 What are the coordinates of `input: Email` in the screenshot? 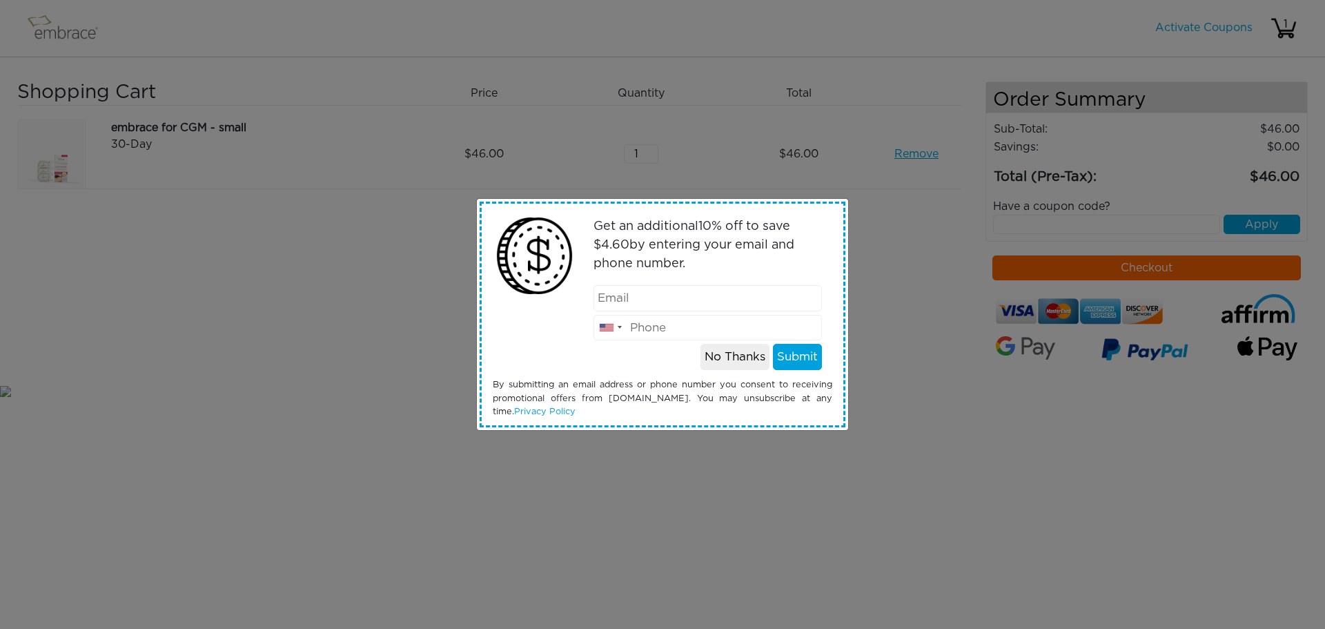 It's located at (708, 298).